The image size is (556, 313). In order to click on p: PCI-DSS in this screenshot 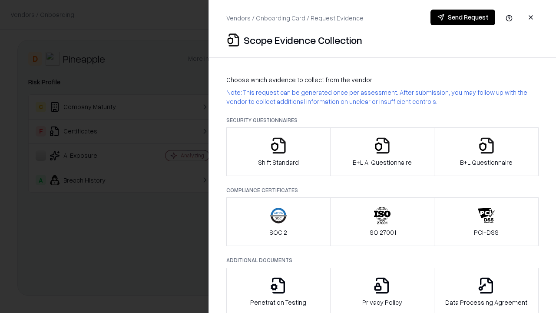, I will do `click(486, 232)`.